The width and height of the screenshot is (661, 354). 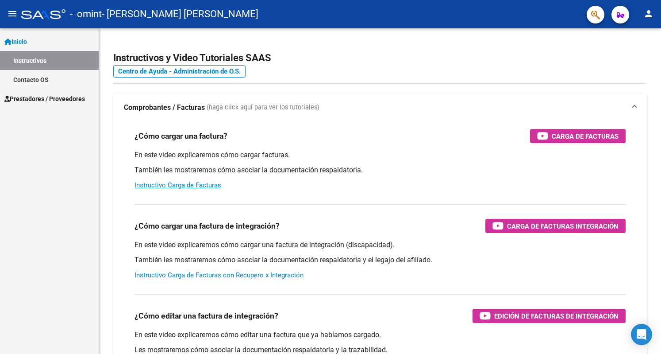 I want to click on mat-icon: person, so click(x=649, y=14).